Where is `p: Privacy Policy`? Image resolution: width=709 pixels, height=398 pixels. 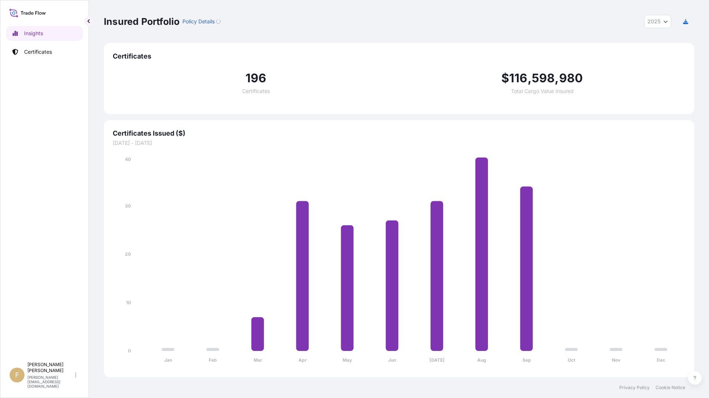 p: Privacy Policy is located at coordinates (635, 388).